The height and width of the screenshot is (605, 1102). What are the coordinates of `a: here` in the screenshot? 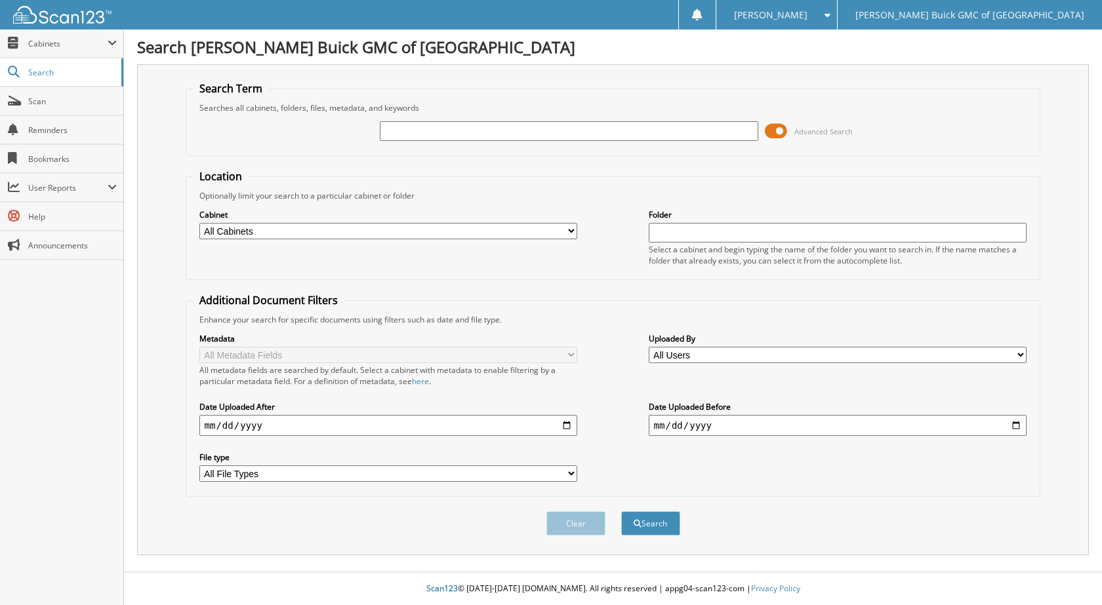 It's located at (421, 381).